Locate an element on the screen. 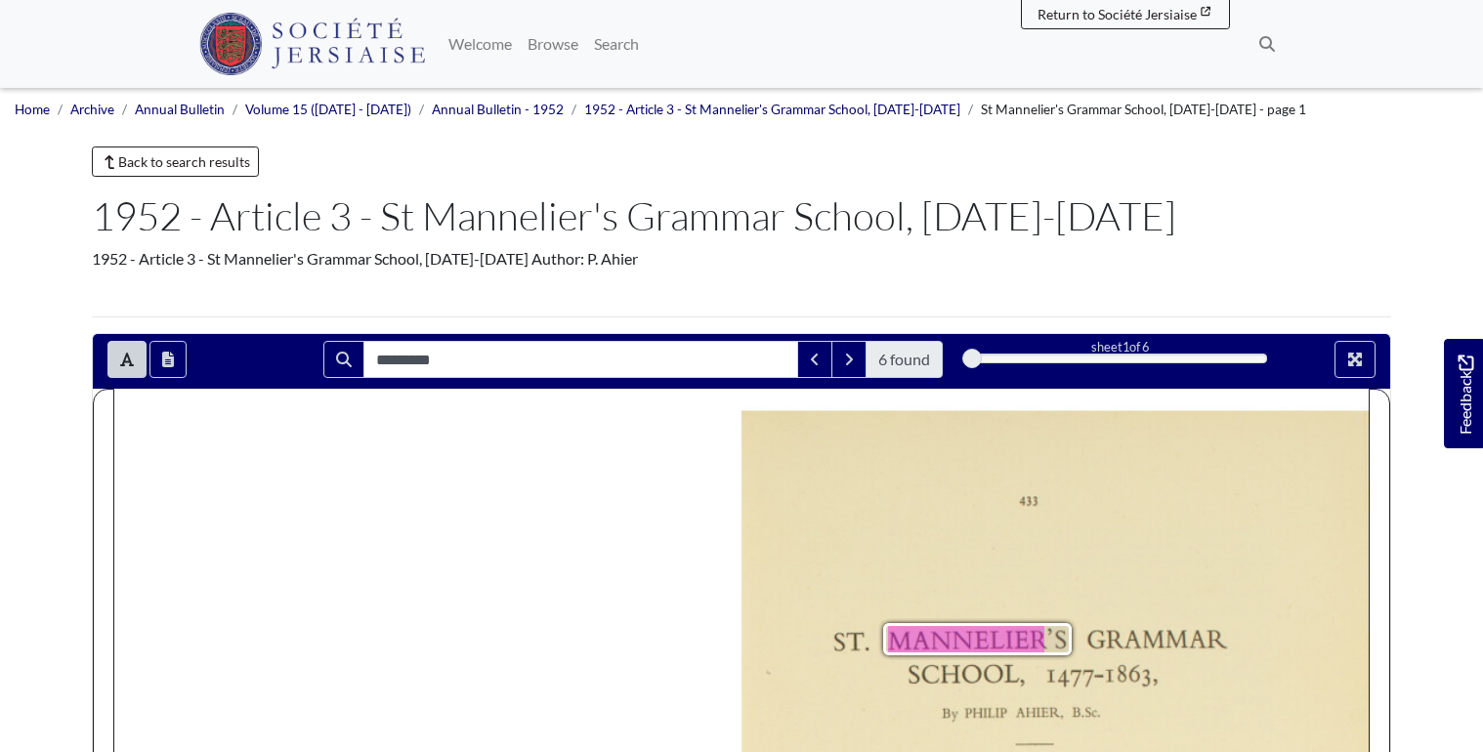  span: Feedback is located at coordinates (1466, 394).